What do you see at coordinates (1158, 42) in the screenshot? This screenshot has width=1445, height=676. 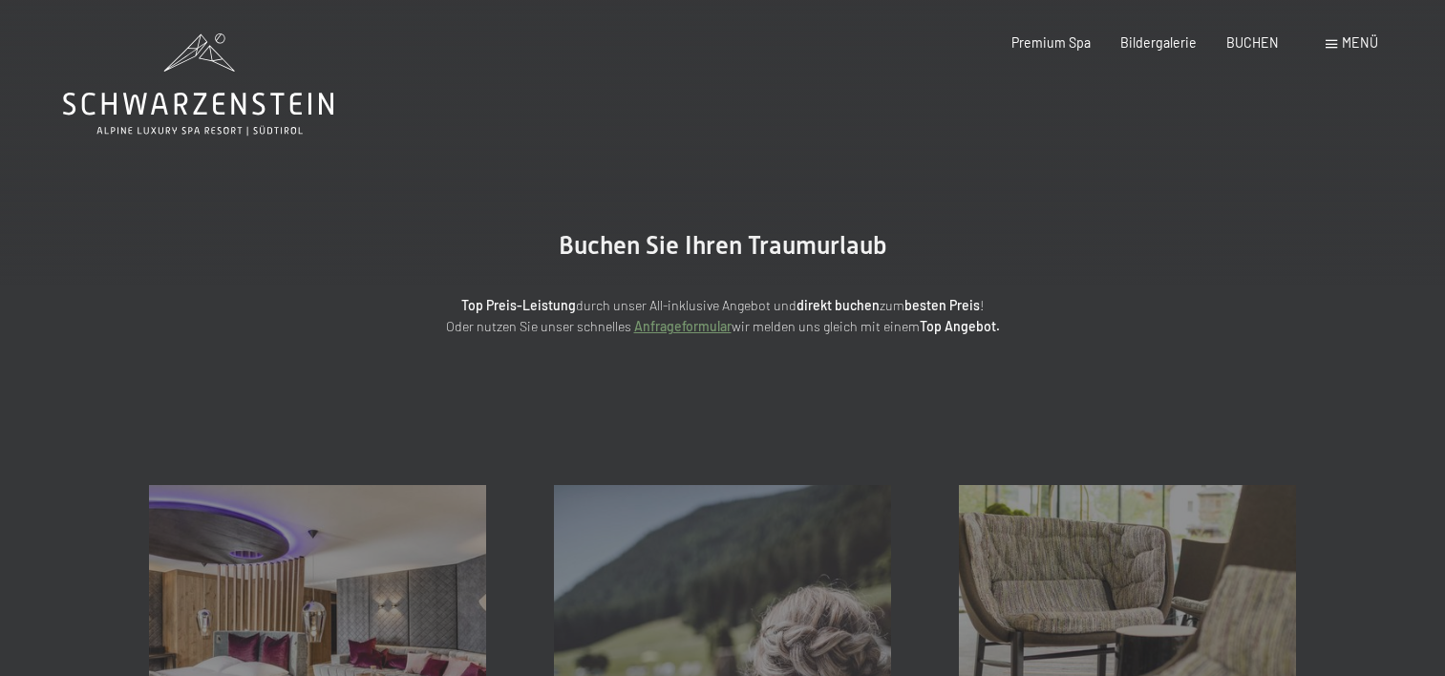 I see `span: Bildergalerie` at bounding box center [1158, 42].